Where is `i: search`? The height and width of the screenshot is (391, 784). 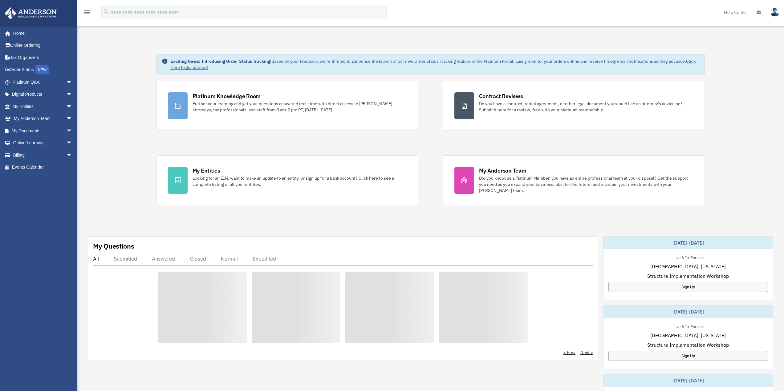 i: search is located at coordinates (106, 12).